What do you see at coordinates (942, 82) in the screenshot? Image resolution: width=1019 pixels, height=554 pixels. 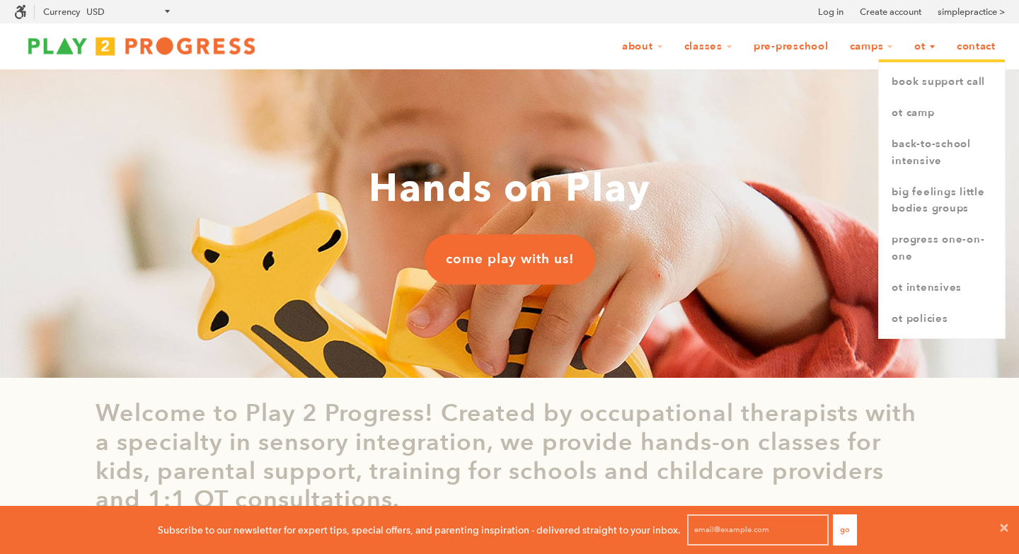 I see `a: book support call` at bounding box center [942, 82].